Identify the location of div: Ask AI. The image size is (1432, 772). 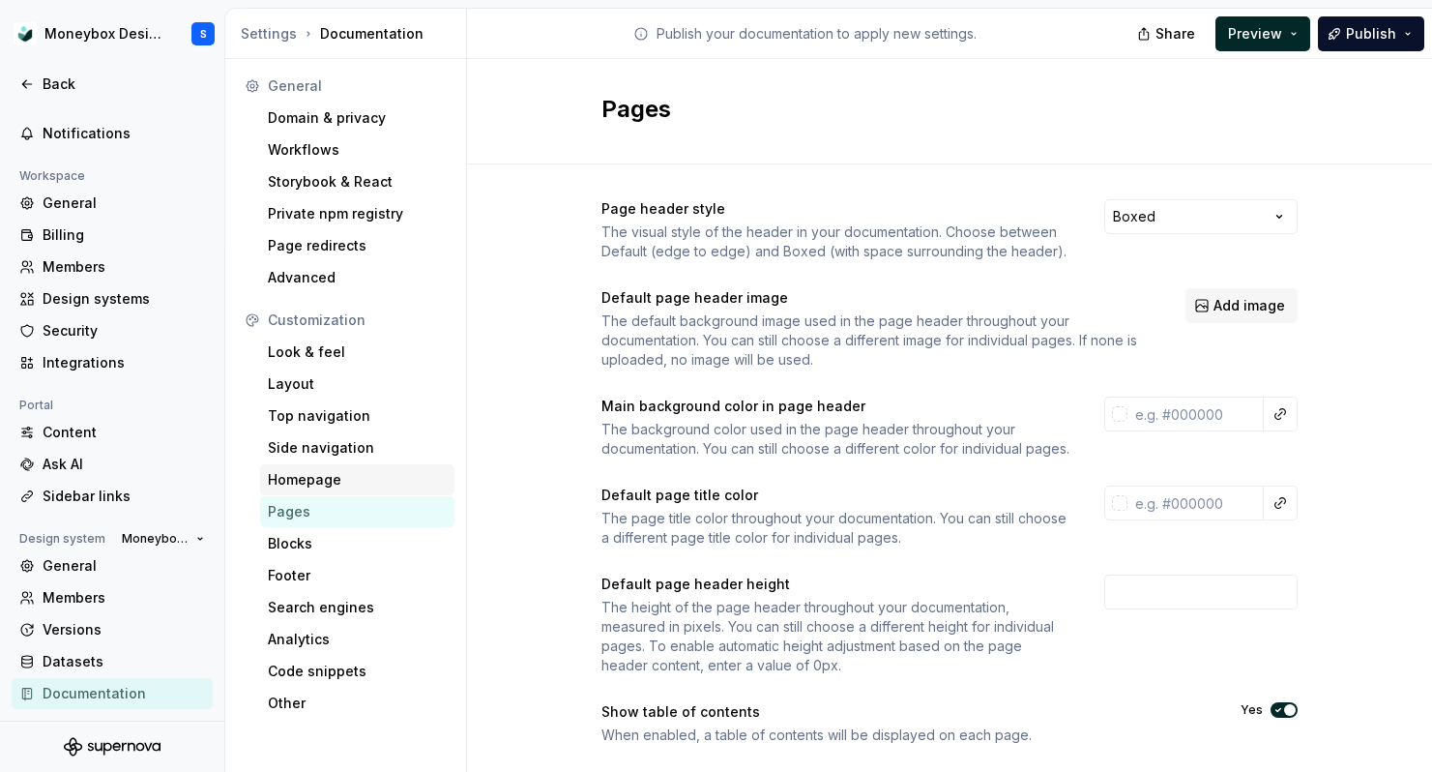
(124, 464).